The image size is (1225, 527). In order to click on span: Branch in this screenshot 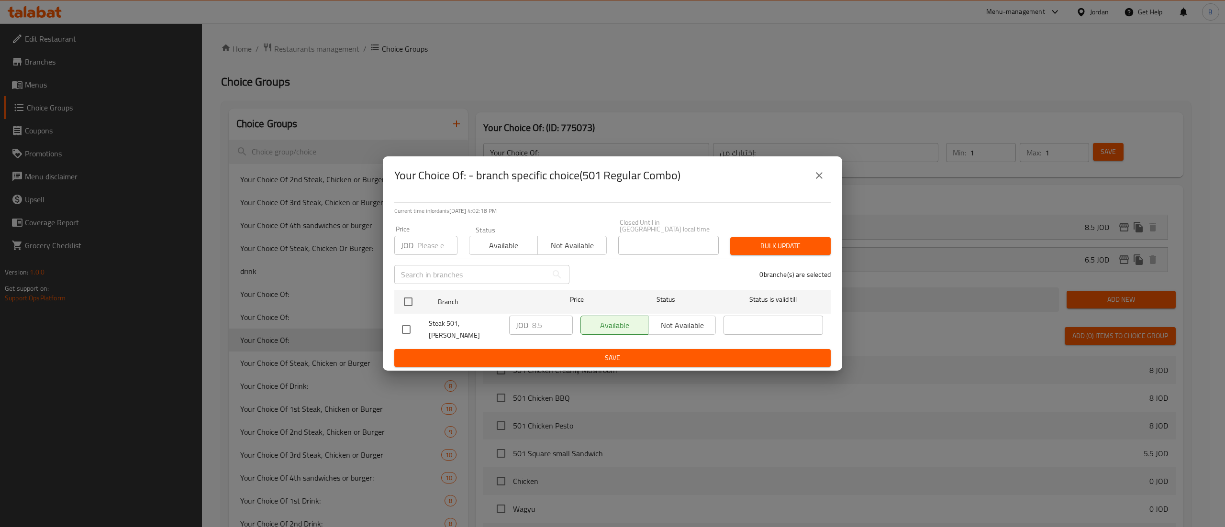, I will do `click(488, 302)`.